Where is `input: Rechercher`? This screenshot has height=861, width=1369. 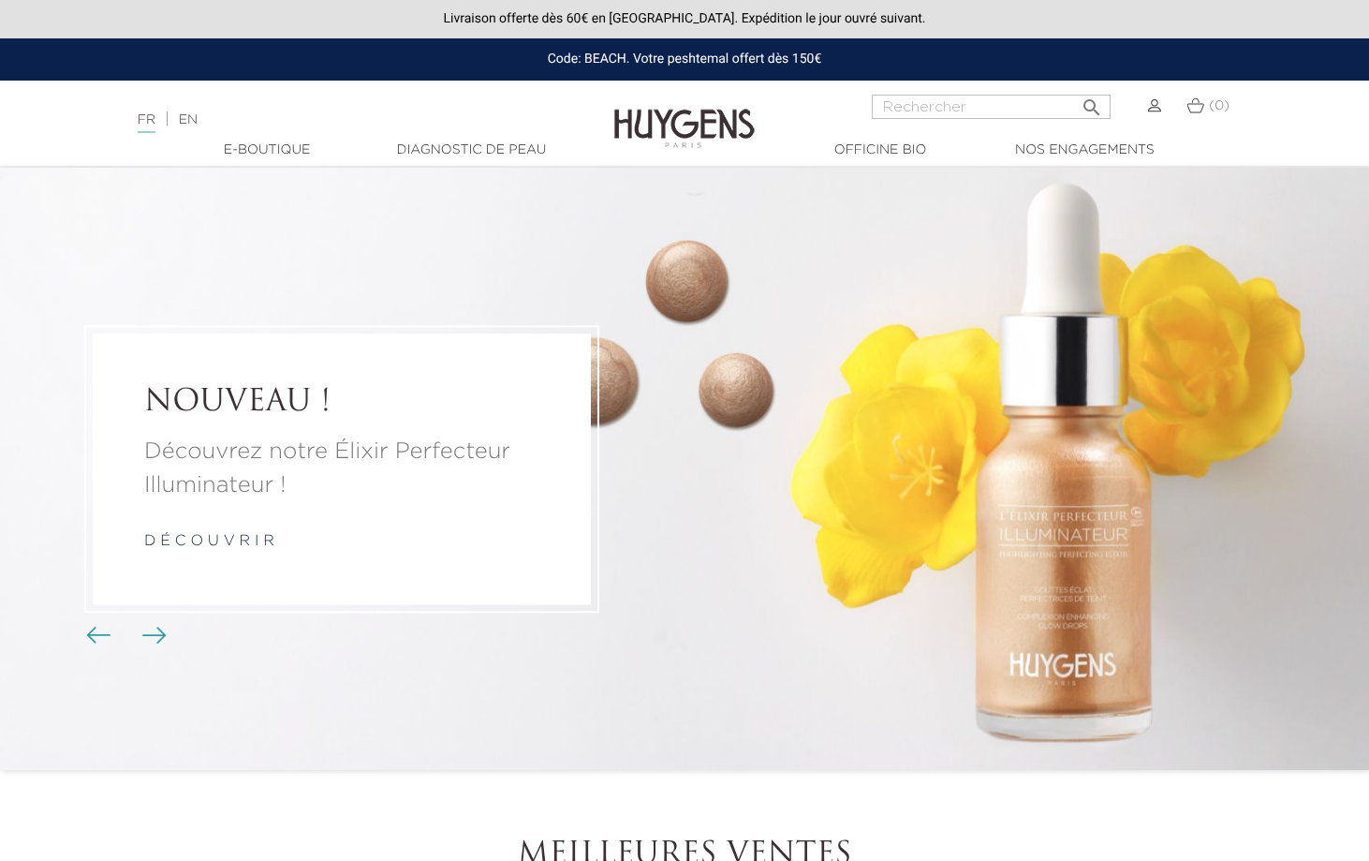 input: Rechercher is located at coordinates (991, 107).